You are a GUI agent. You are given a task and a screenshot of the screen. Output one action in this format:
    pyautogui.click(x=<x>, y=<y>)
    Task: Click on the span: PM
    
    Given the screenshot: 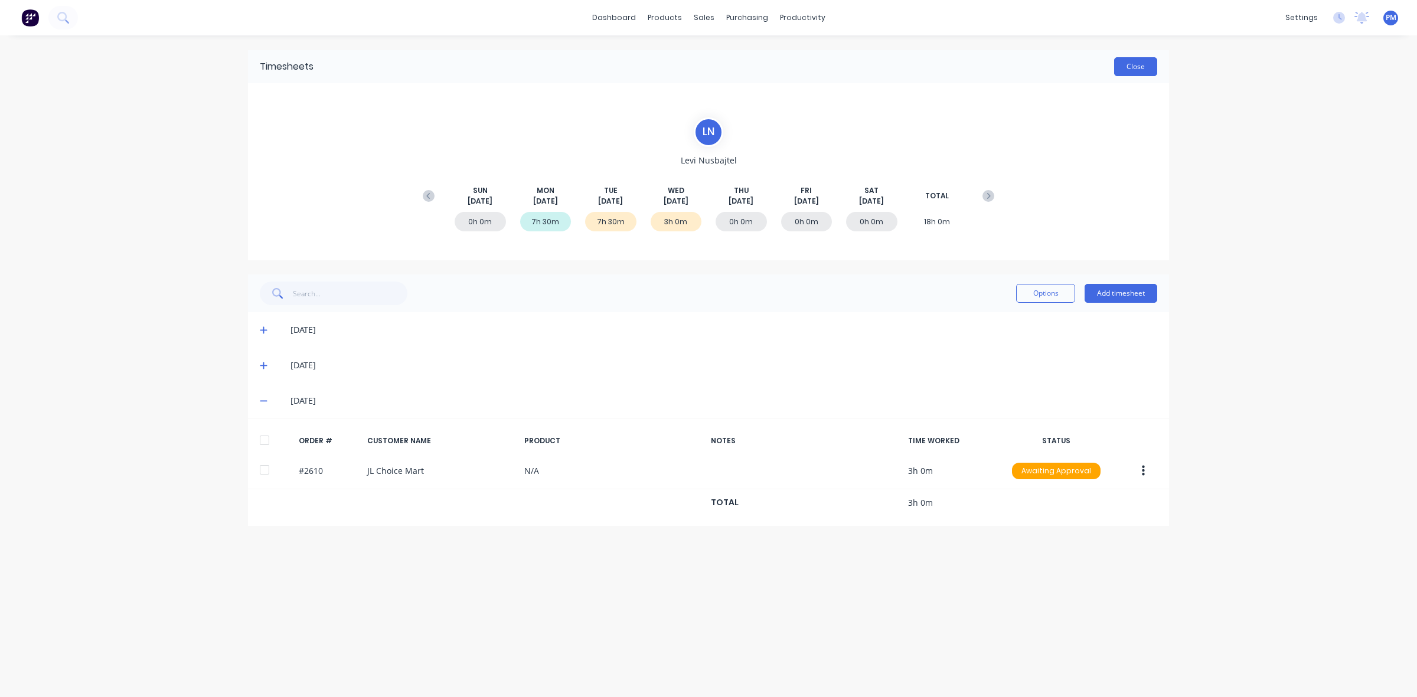 What is the action you would take?
    pyautogui.click(x=1391, y=18)
    